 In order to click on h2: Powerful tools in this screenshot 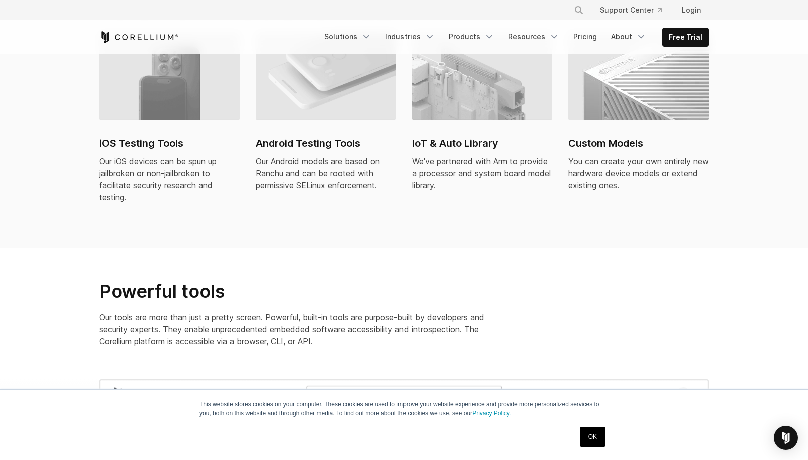, I will do `click(300, 291)`.